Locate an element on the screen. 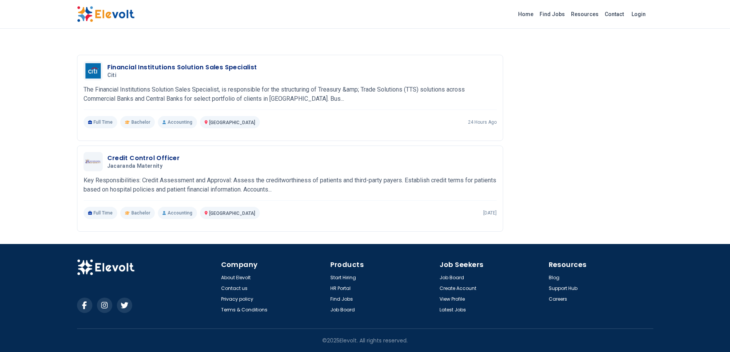  p: The Financial Institutions Solution Sales Specialist, is responsible for the structuring of Treas... is located at coordinates (290, 94).